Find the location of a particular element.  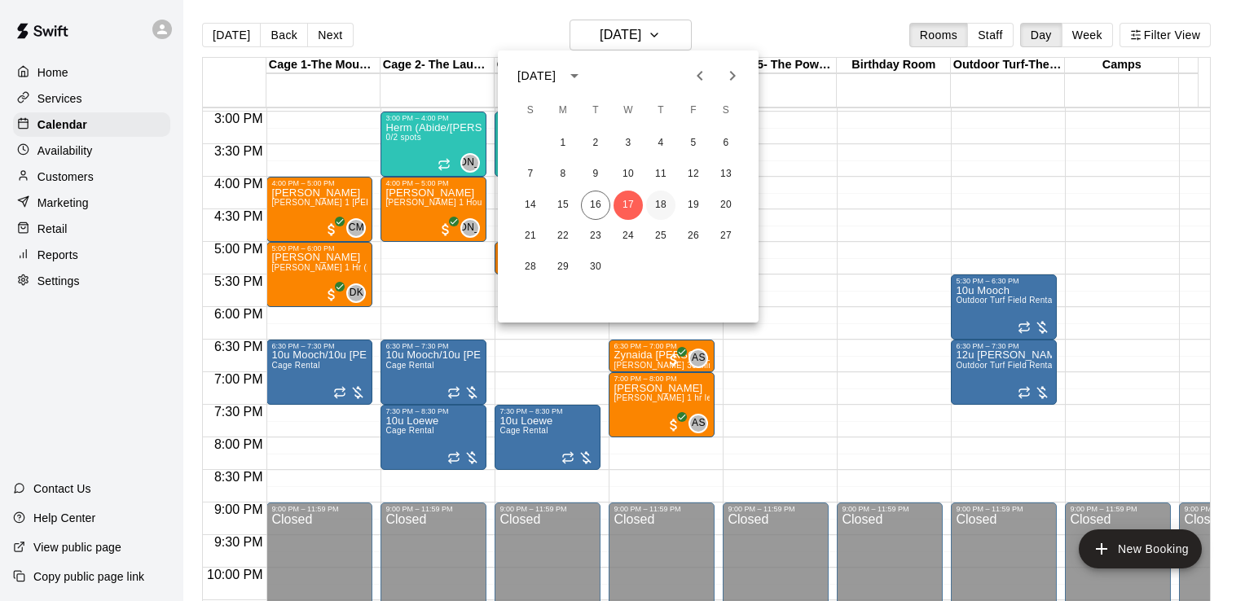

button: 24 is located at coordinates (628, 236).